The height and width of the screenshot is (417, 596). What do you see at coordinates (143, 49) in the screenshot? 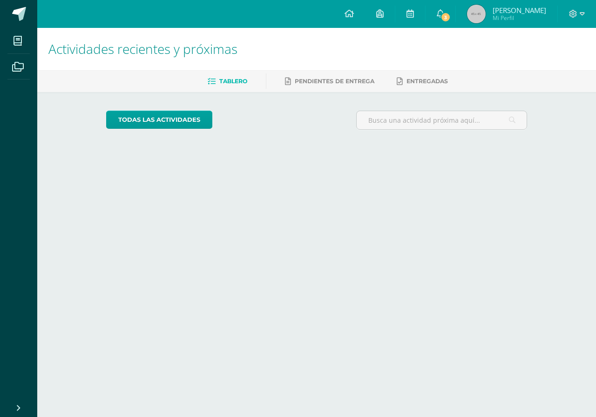
I see `span: Actividades recientes y próximas` at bounding box center [143, 49].